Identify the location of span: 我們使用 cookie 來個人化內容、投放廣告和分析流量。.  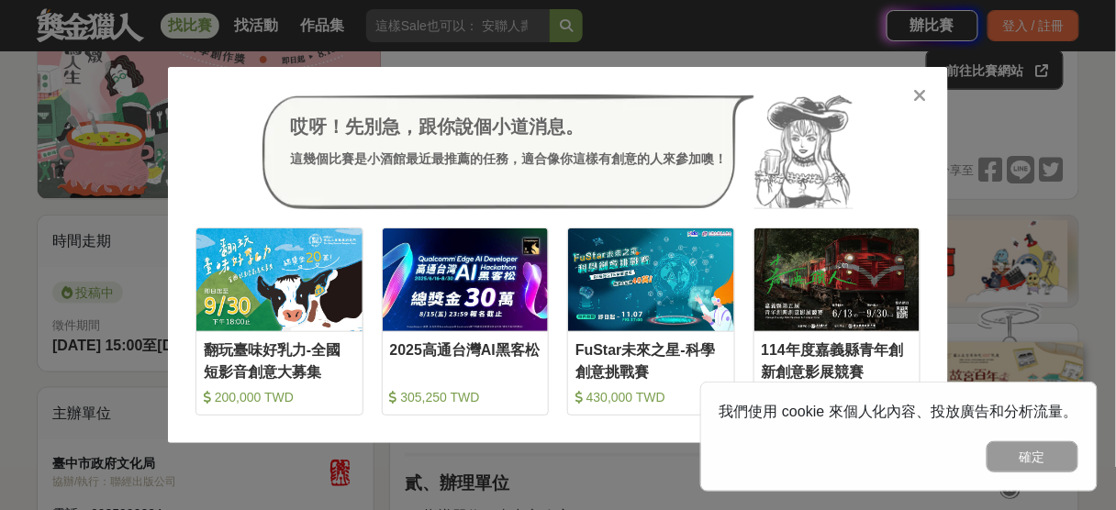
(899, 411).